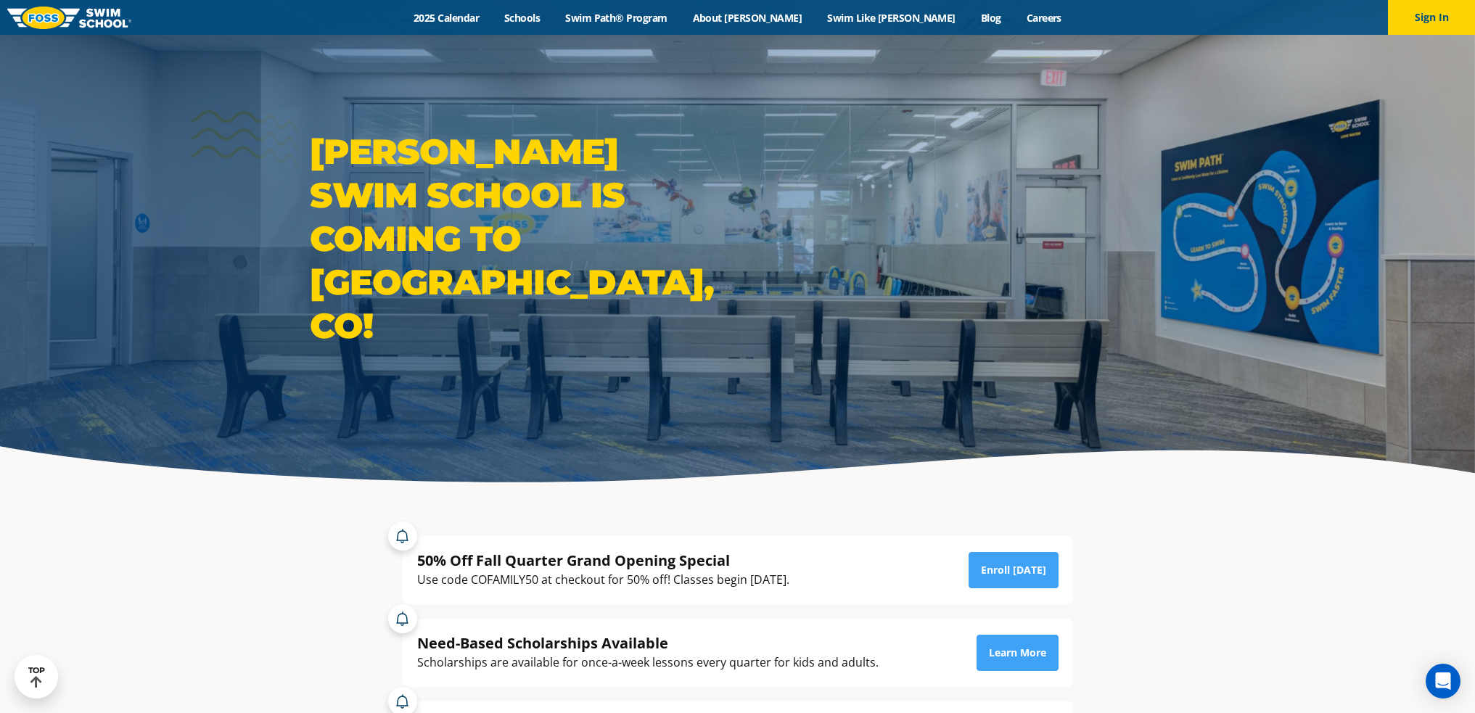 The image size is (1475, 713). What do you see at coordinates (616, 17) in the screenshot?
I see `a: Swim Path® Program` at bounding box center [616, 17].